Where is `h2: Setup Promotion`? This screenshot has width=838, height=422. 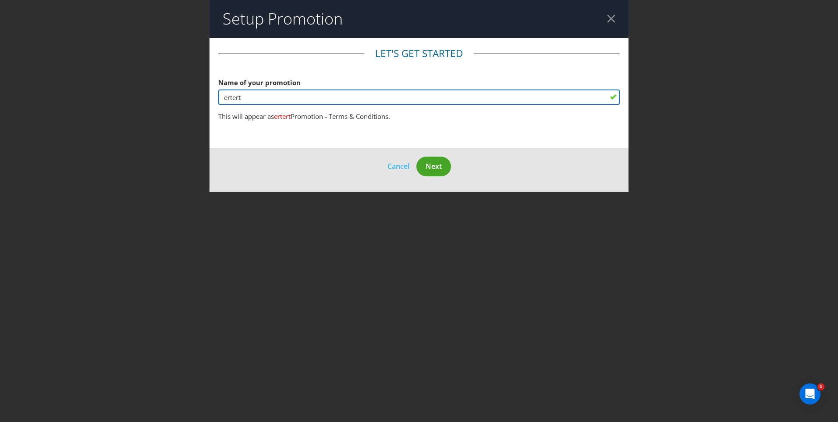 h2: Setup Promotion is located at coordinates (283, 19).